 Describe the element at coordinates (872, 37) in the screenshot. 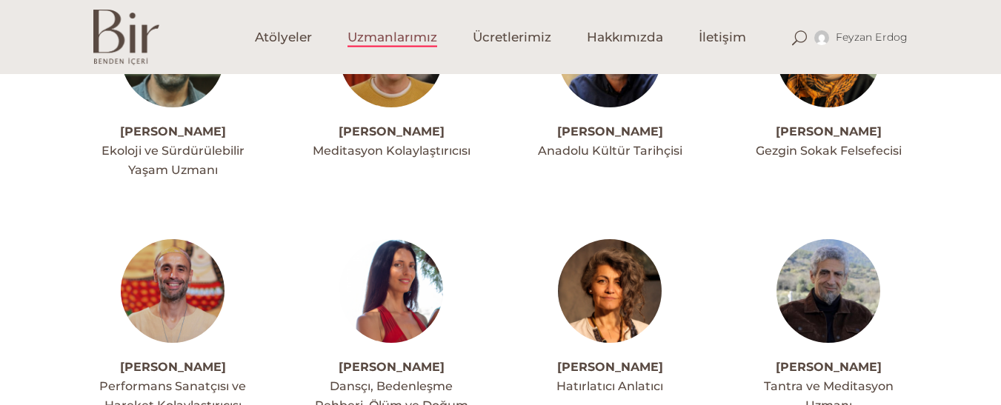

I see `span: Feyzan Erdog` at that location.